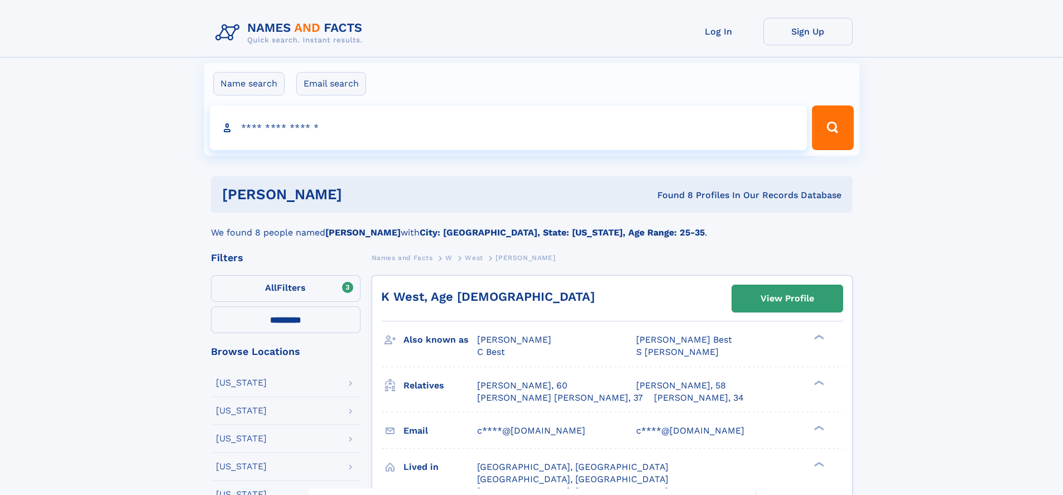 The height and width of the screenshot is (495, 1063). What do you see at coordinates (440, 340) in the screenshot?
I see `h3: Also known as` at bounding box center [440, 340].